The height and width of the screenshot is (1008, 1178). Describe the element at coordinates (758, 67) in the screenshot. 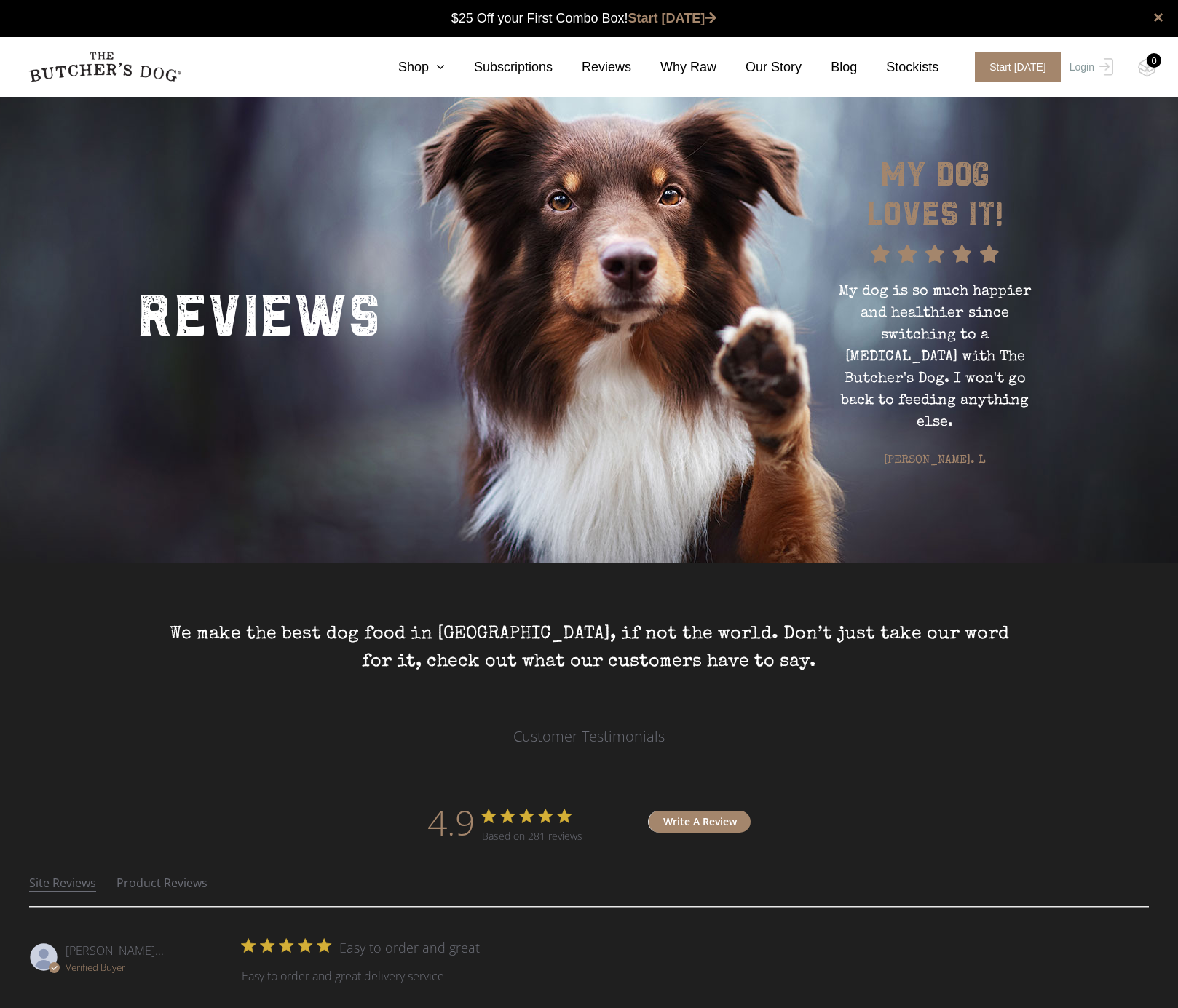

I see `a: Our Story` at that location.